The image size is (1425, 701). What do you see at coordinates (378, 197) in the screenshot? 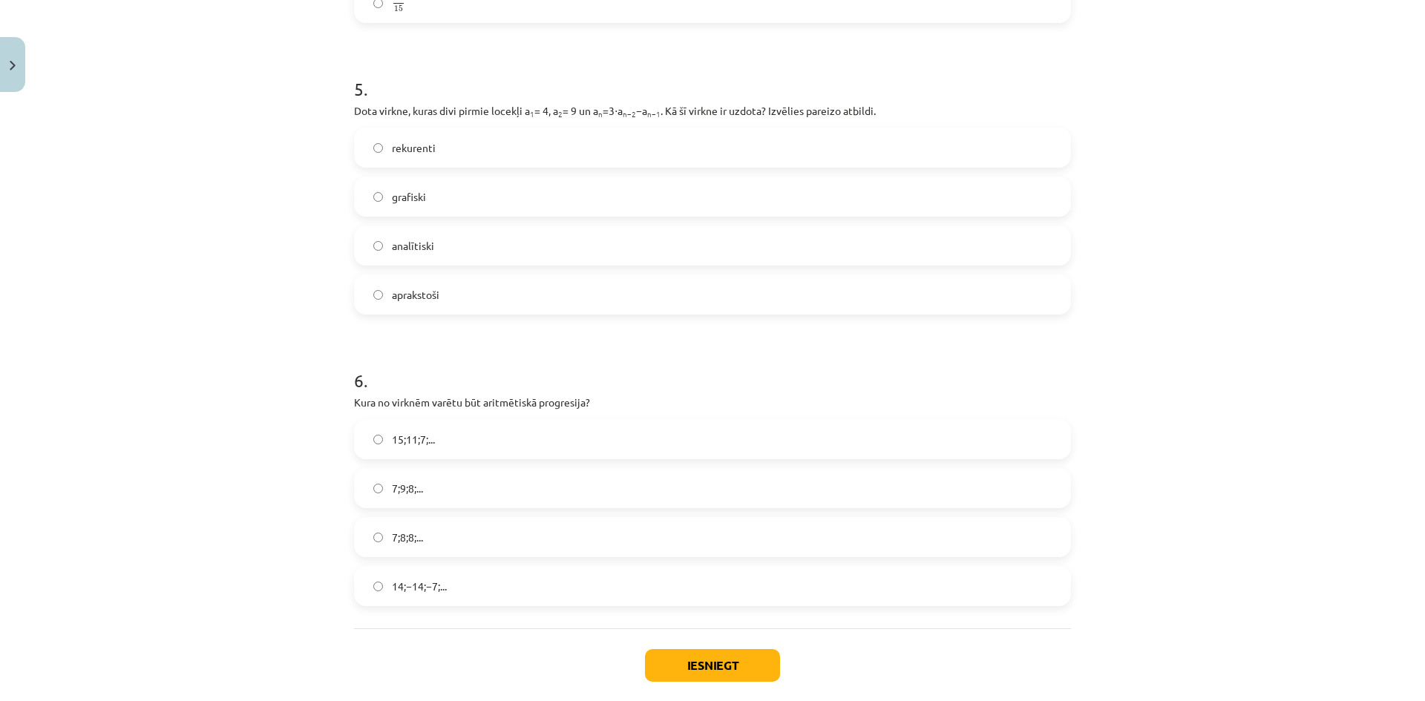
I see `input: grafiski` at bounding box center [378, 197].